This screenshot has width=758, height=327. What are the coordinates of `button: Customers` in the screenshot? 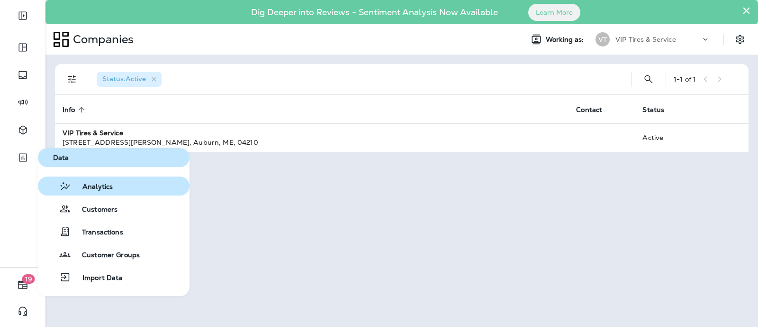 It's located at (114, 209).